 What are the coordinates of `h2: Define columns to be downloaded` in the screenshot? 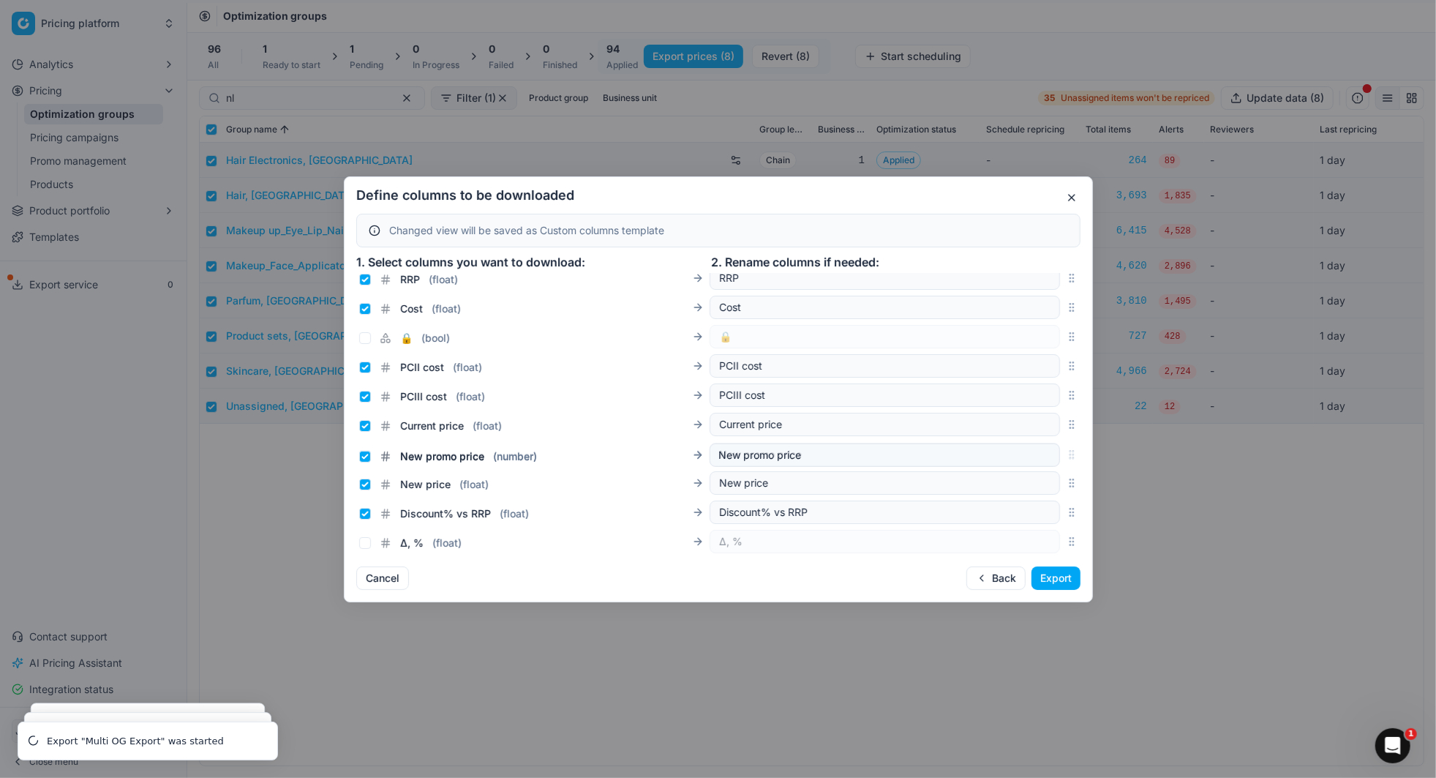 It's located at (718, 195).